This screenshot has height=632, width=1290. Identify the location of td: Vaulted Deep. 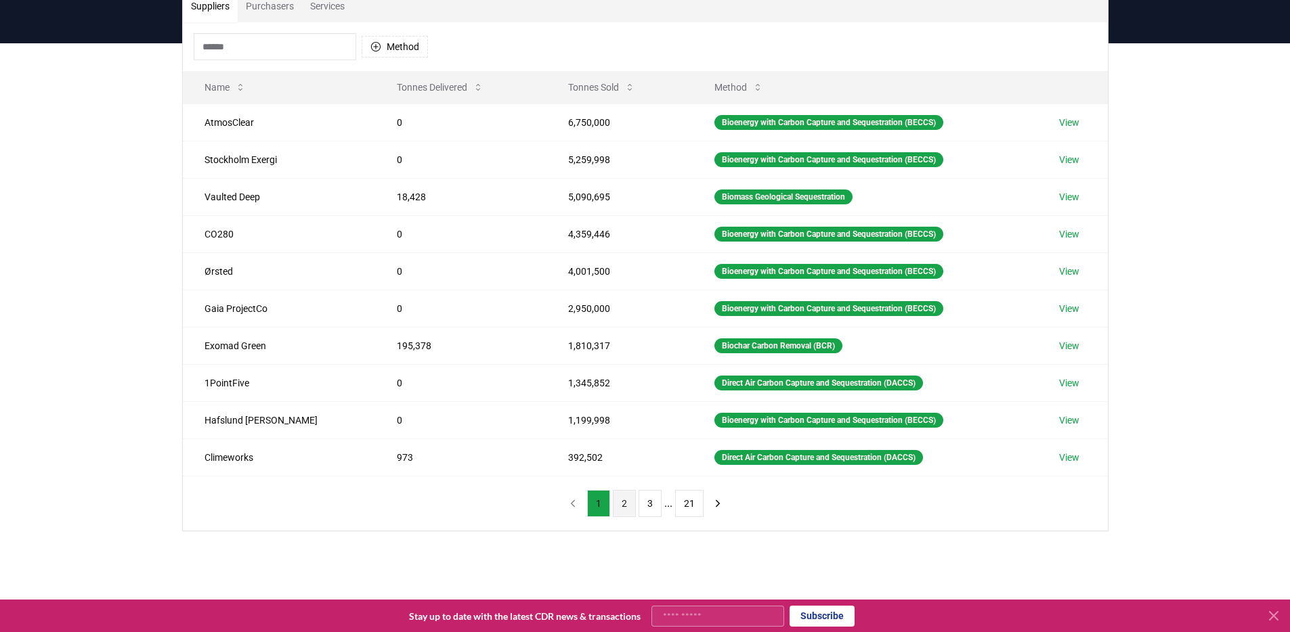
(279, 196).